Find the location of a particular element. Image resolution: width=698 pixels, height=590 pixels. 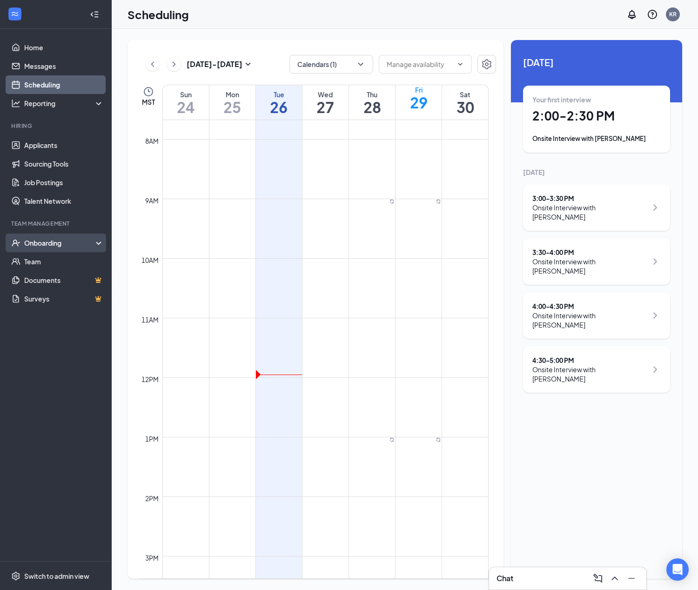

div: Your first interview is located at coordinates (597, 100).